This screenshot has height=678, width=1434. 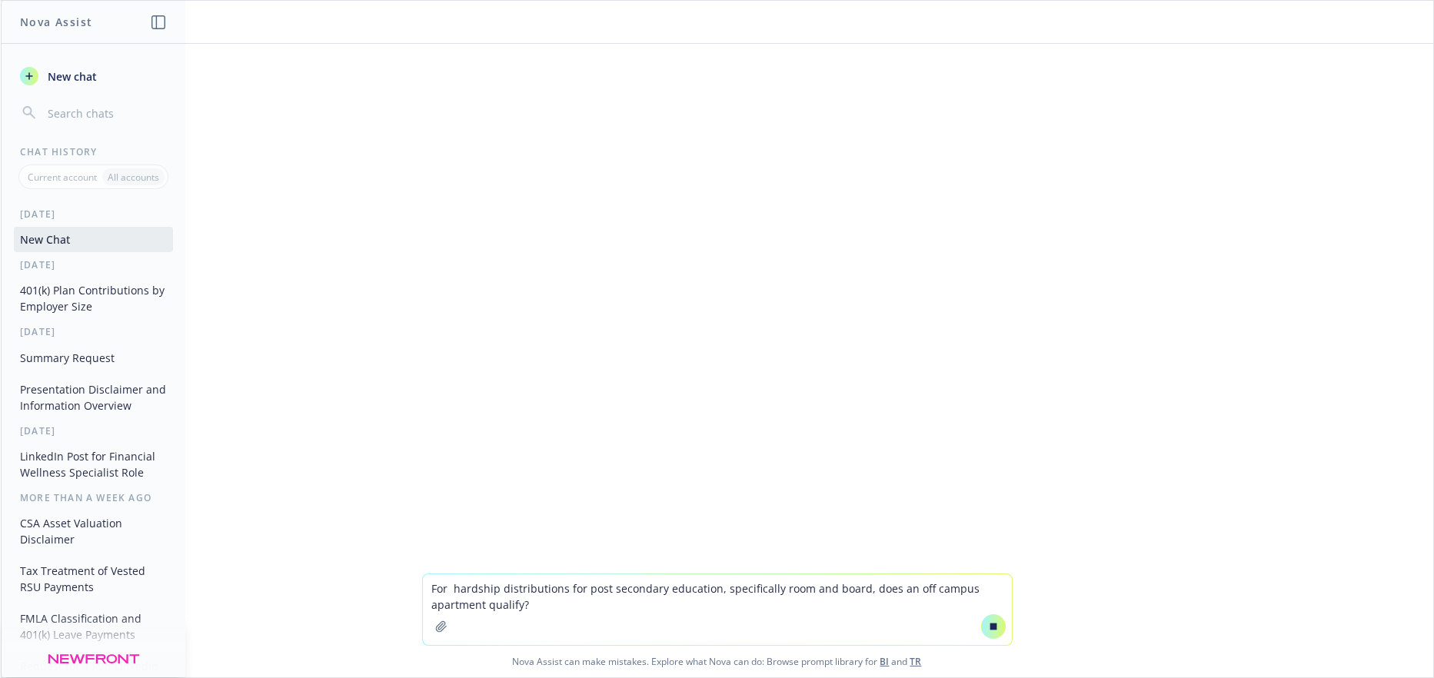 What do you see at coordinates (93, 627) in the screenshot?
I see `button: FMLA Classification and 401(k) Leave Payments` at bounding box center [93, 627].